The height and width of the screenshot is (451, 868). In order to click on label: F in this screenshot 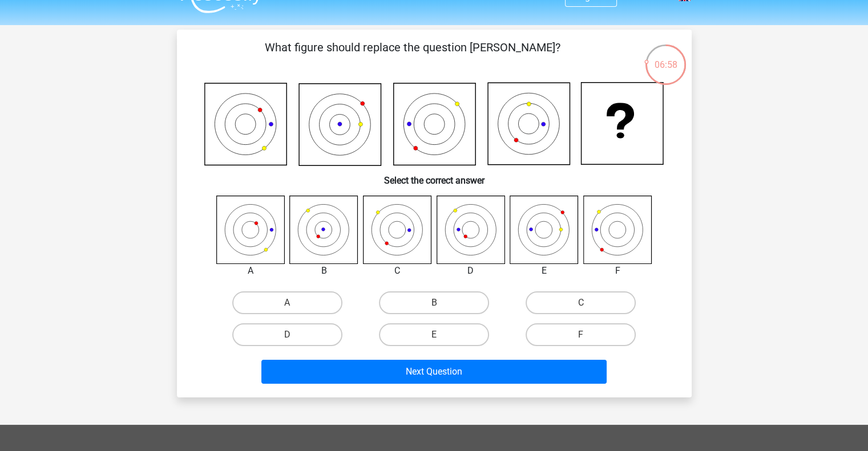, I will do `click(580, 335)`.